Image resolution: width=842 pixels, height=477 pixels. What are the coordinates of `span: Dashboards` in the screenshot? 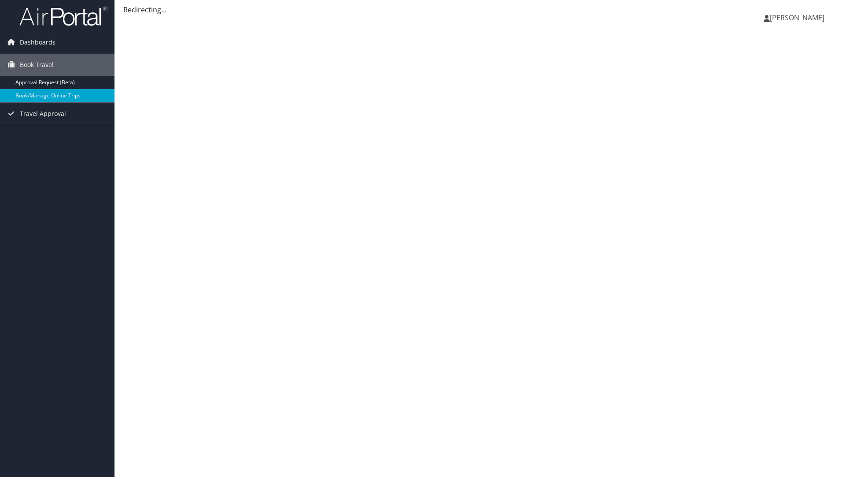 It's located at (37, 42).